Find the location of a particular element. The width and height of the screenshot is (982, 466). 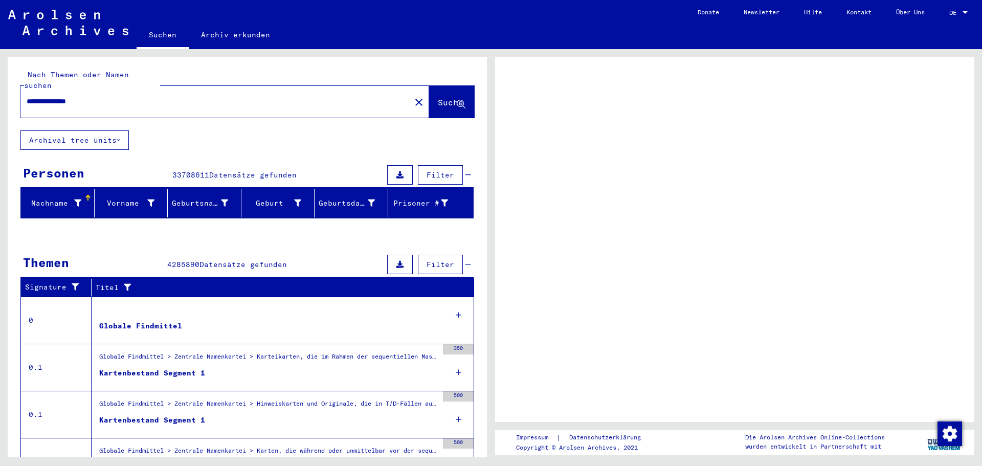

a: Archiv erkunden is located at coordinates (235, 35).